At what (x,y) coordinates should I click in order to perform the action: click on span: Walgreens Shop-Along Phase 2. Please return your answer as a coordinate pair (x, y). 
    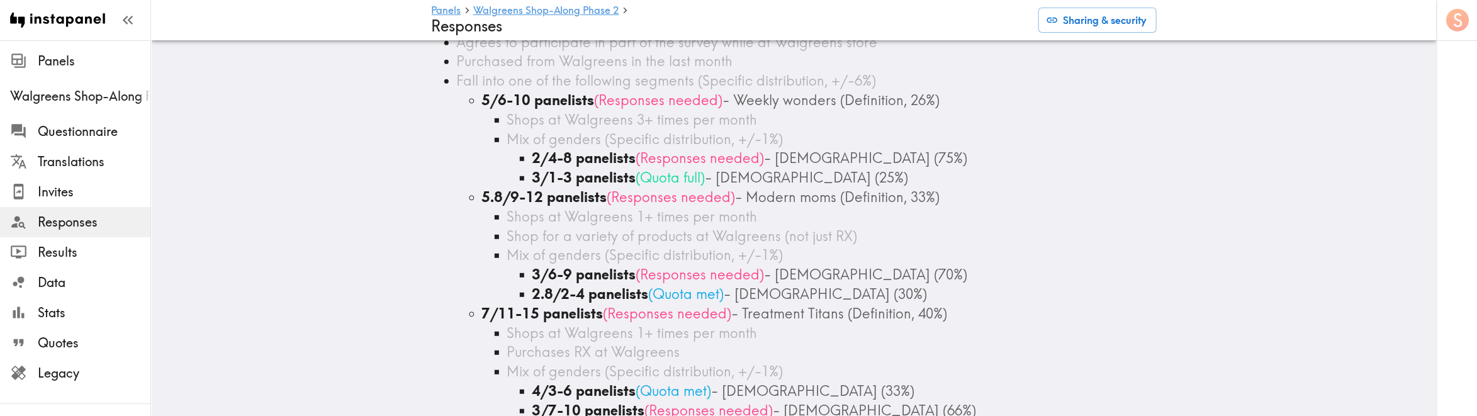
    Looking at the image, I should click on (80, 96).